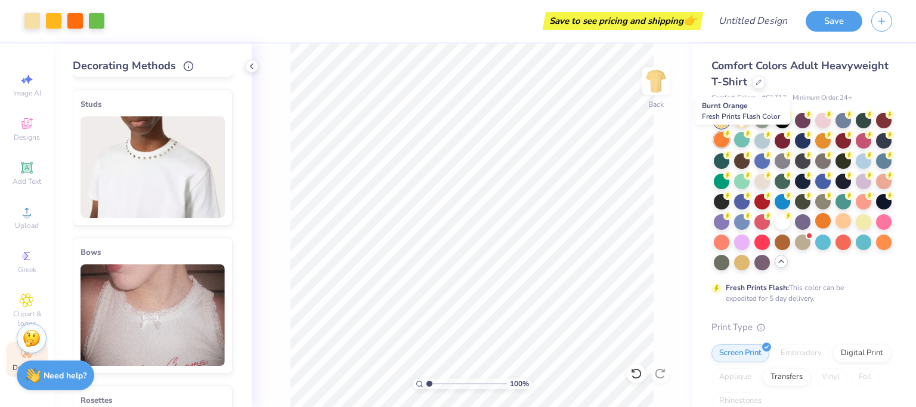 The width and height of the screenshot is (916, 407). What do you see at coordinates (27, 319) in the screenshot?
I see `span: Clipart & logos` at bounding box center [27, 319].